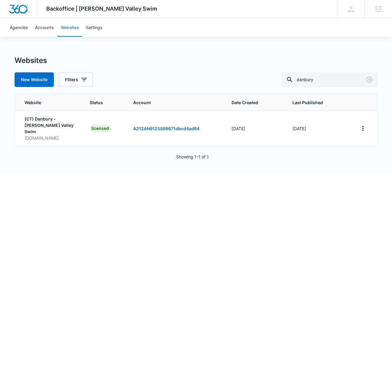  I want to click on a: Accounts, so click(44, 27).